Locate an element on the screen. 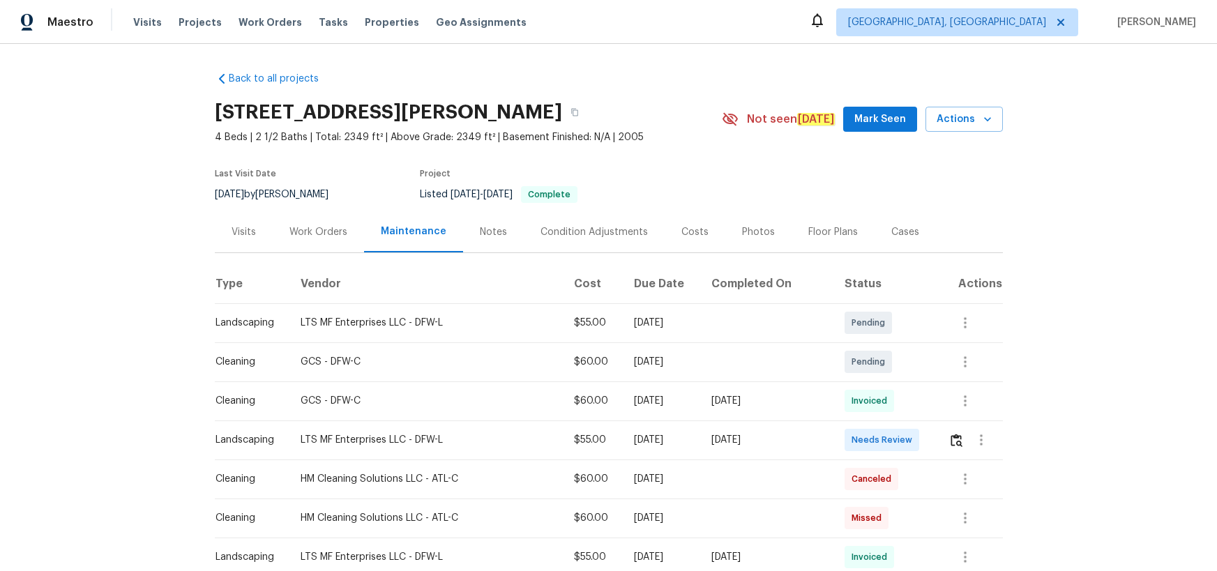 This screenshot has width=1217, height=571. th: Actions is located at coordinates (970, 284).